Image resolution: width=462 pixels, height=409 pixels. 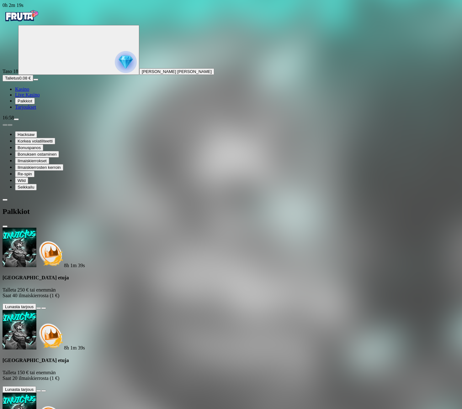 I want to click on span: Talletus, so click(x=12, y=78).